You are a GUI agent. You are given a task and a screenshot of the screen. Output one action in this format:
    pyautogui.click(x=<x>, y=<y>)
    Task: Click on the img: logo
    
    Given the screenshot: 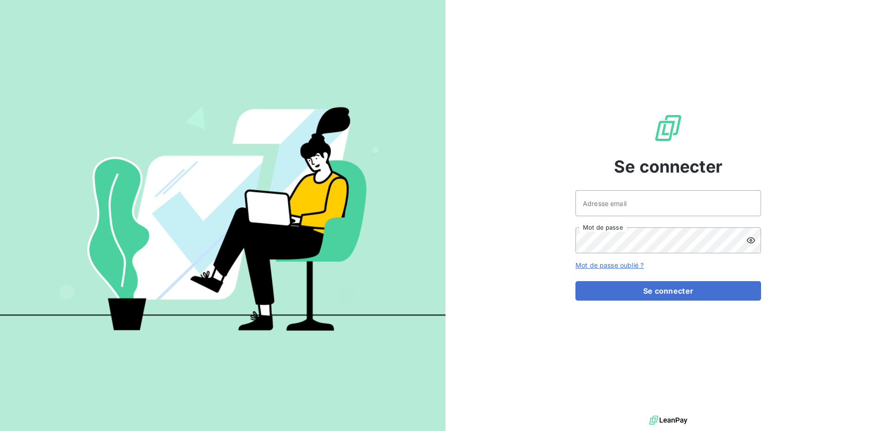 What is the action you would take?
    pyautogui.click(x=668, y=420)
    